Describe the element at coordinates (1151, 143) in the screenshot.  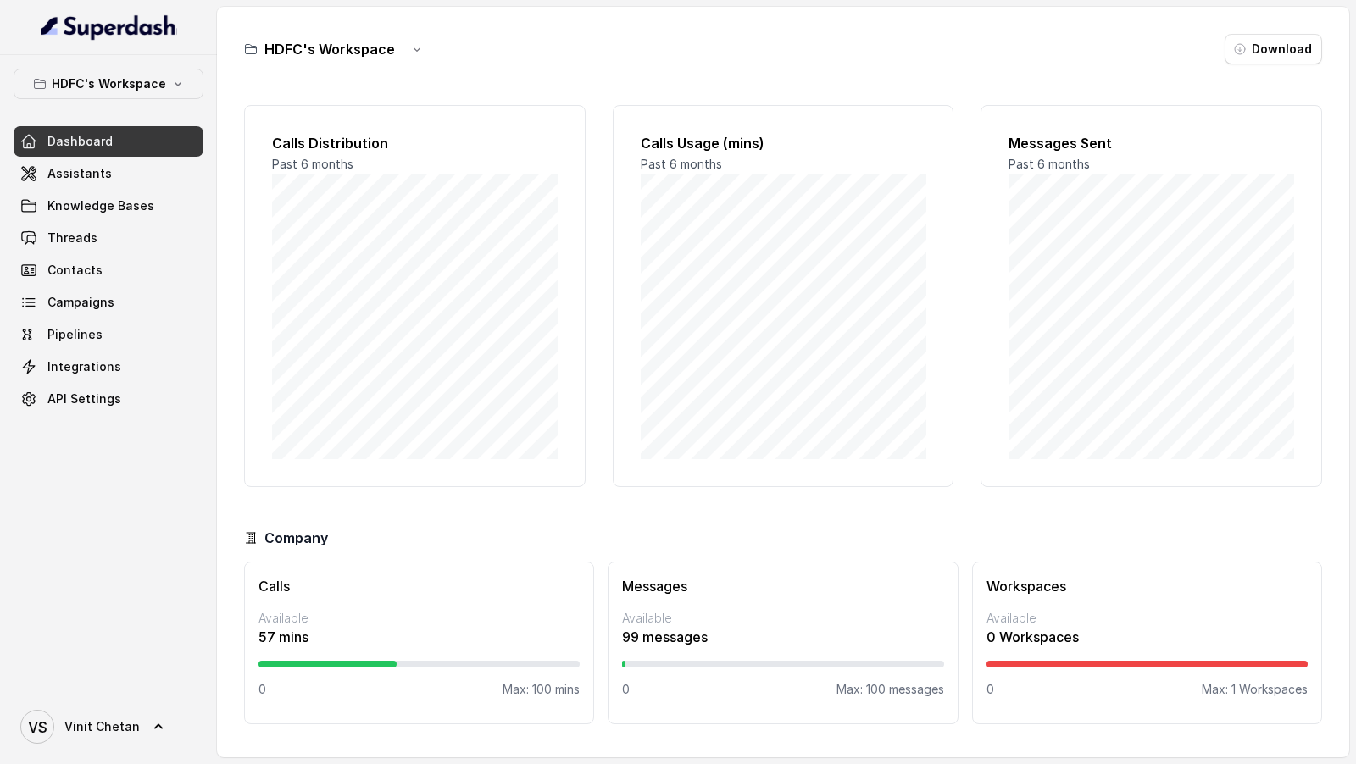
I see `h2: Messages Sent` at that location.